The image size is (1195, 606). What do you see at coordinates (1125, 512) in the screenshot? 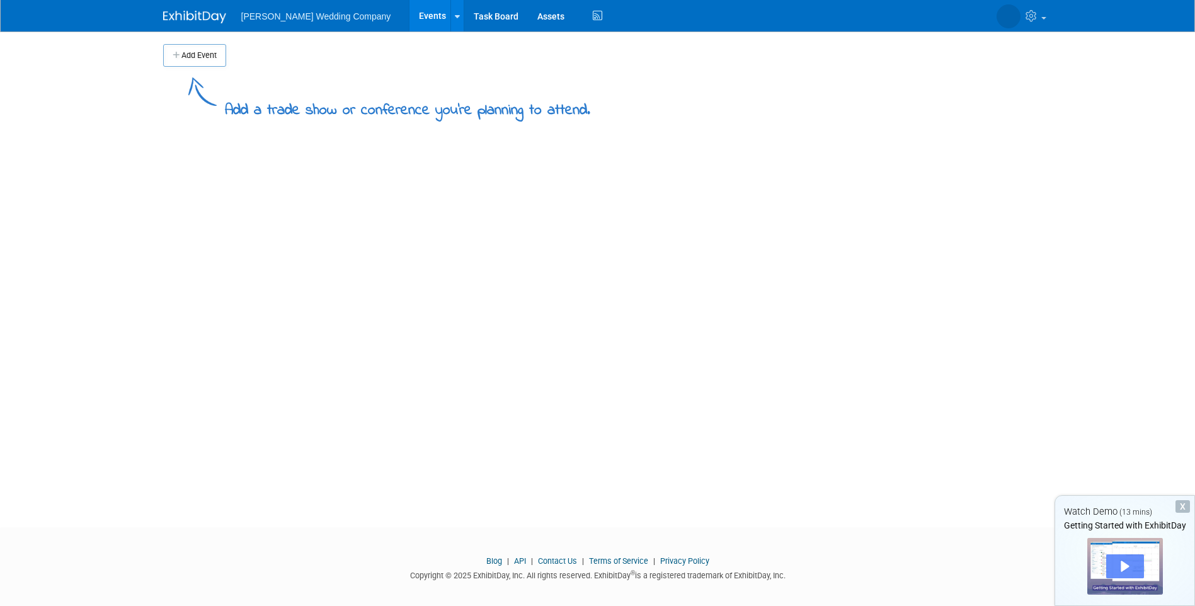
I see `div: Watch Demo` at bounding box center [1125, 512].